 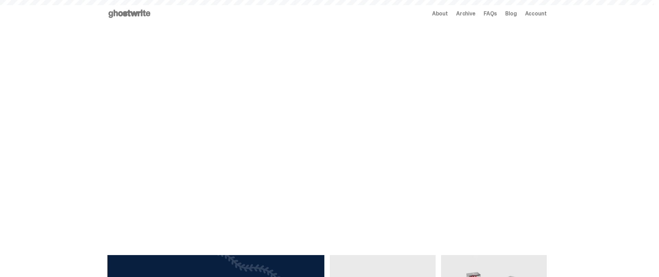 I want to click on a: Blog, so click(x=511, y=14).